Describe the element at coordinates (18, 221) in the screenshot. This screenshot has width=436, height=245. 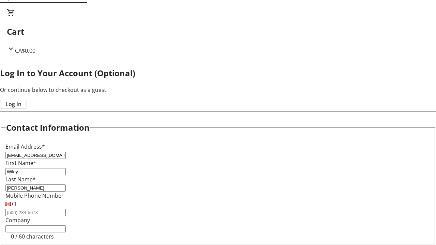
I see `label: Company` at that location.